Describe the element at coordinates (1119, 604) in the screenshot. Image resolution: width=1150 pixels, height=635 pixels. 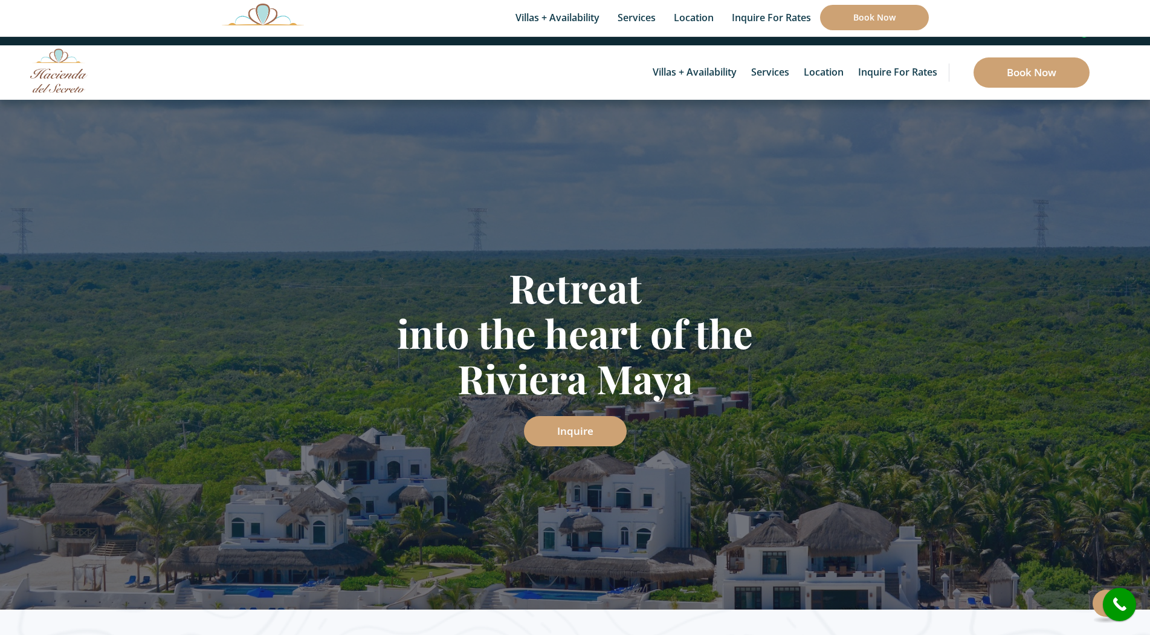
I see `a: call` at that location.